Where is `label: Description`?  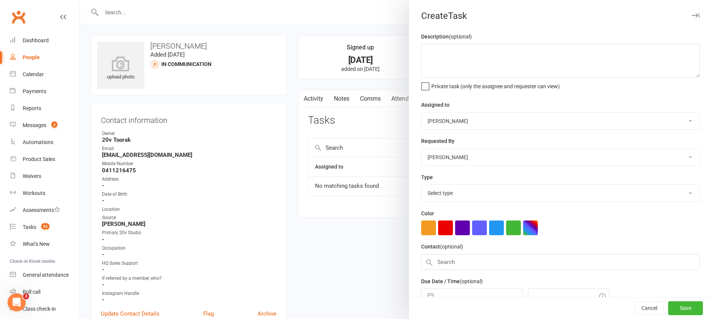 label: Description is located at coordinates (446, 37).